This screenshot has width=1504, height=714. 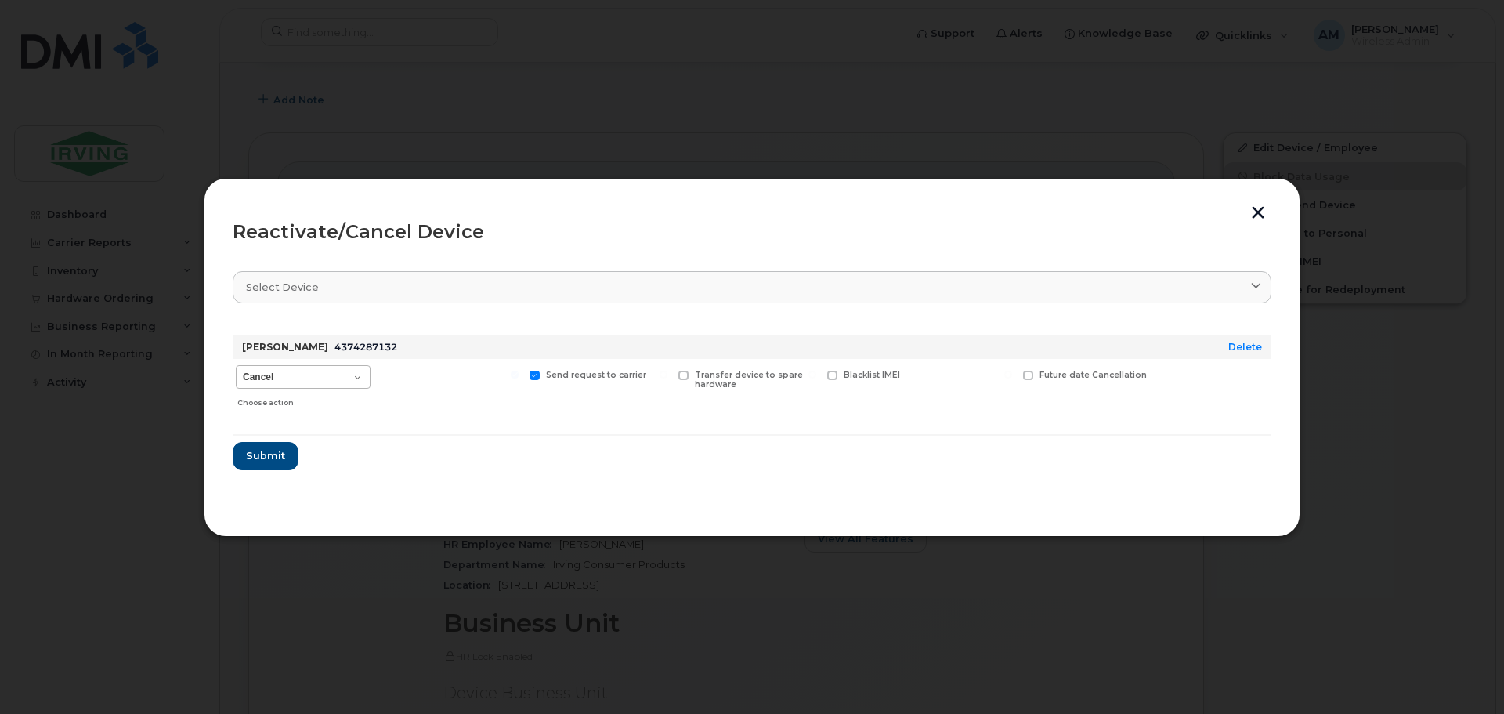 I want to click on span: Future date Cancellation, so click(x=1093, y=374).